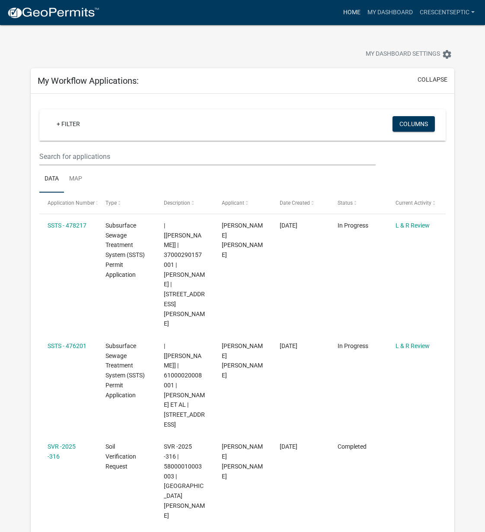  I want to click on datatable-header-cell: Applicant, so click(242, 203).